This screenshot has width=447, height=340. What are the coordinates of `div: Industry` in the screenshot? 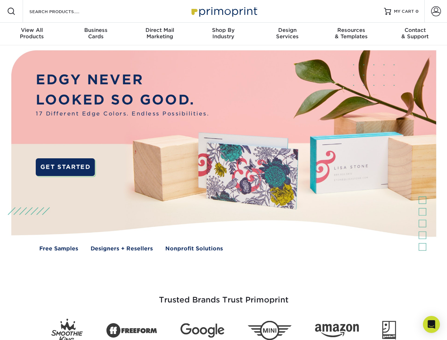 It's located at (223, 33).